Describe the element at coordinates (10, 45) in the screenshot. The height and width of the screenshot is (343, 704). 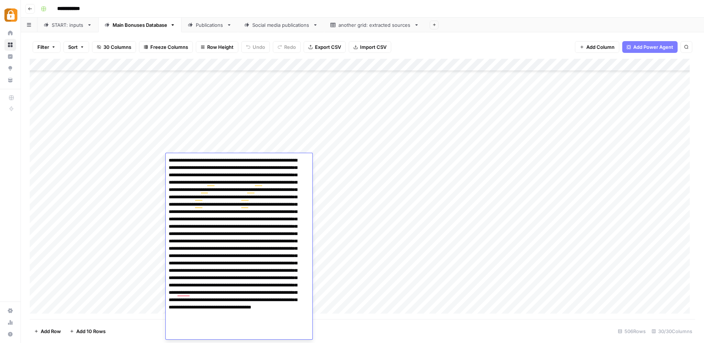
I see `a: Browse` at that location.